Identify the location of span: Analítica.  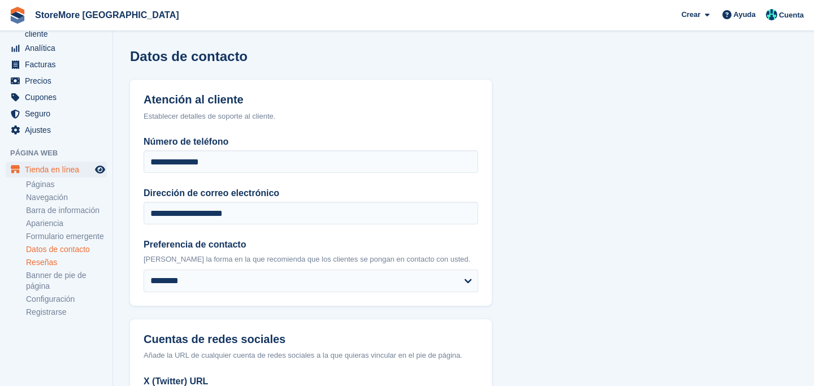
(59, 48).